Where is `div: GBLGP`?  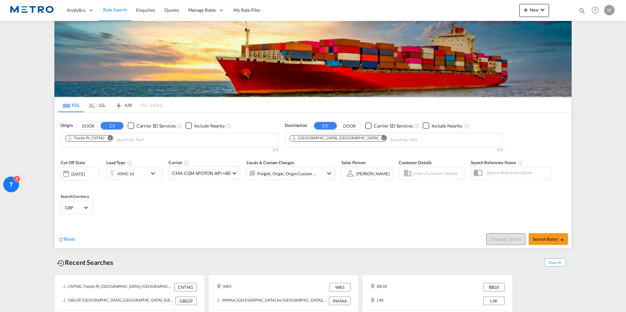
div: GBLGP is located at coordinates (186, 301).